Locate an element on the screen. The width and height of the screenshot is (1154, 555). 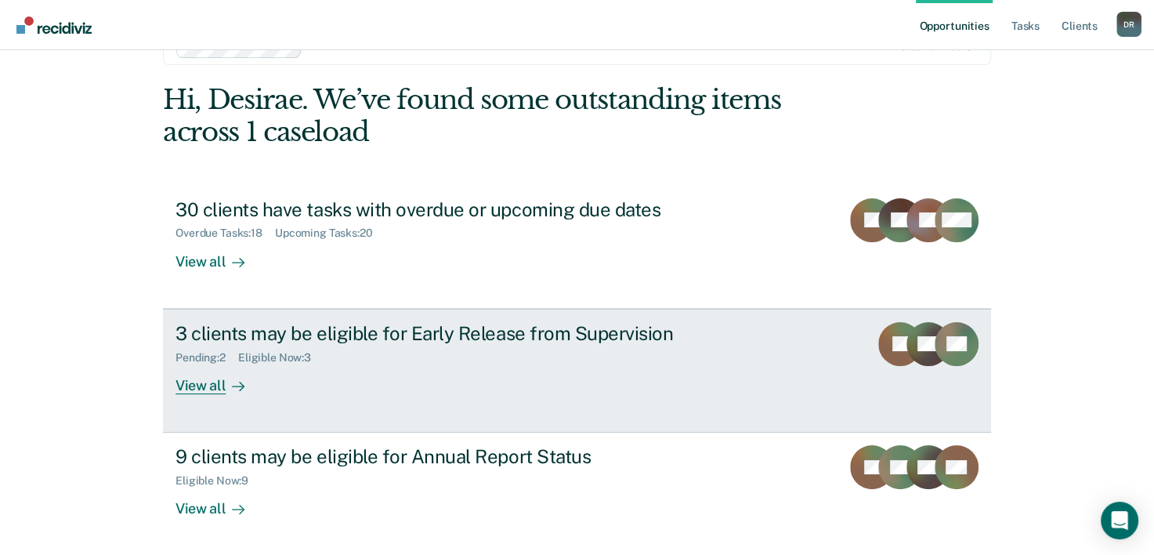
a: 30 clients have tasks with overdue or upcoming due datesOverdue Tasks:18Upcoming Tasks:20View all is located at coordinates (577, 247).